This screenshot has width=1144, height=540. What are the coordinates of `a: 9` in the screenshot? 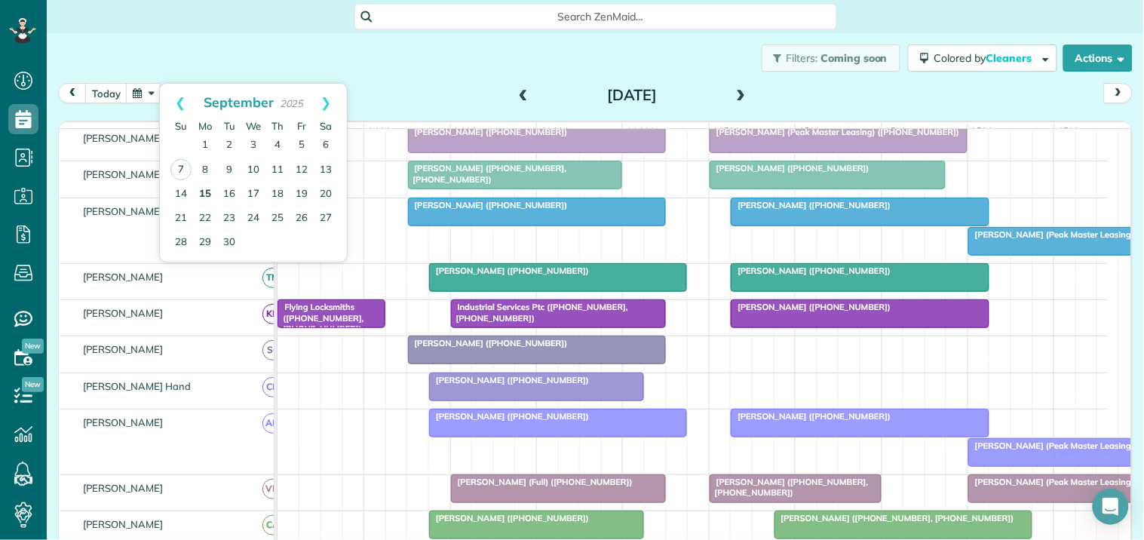 It's located at (229, 170).